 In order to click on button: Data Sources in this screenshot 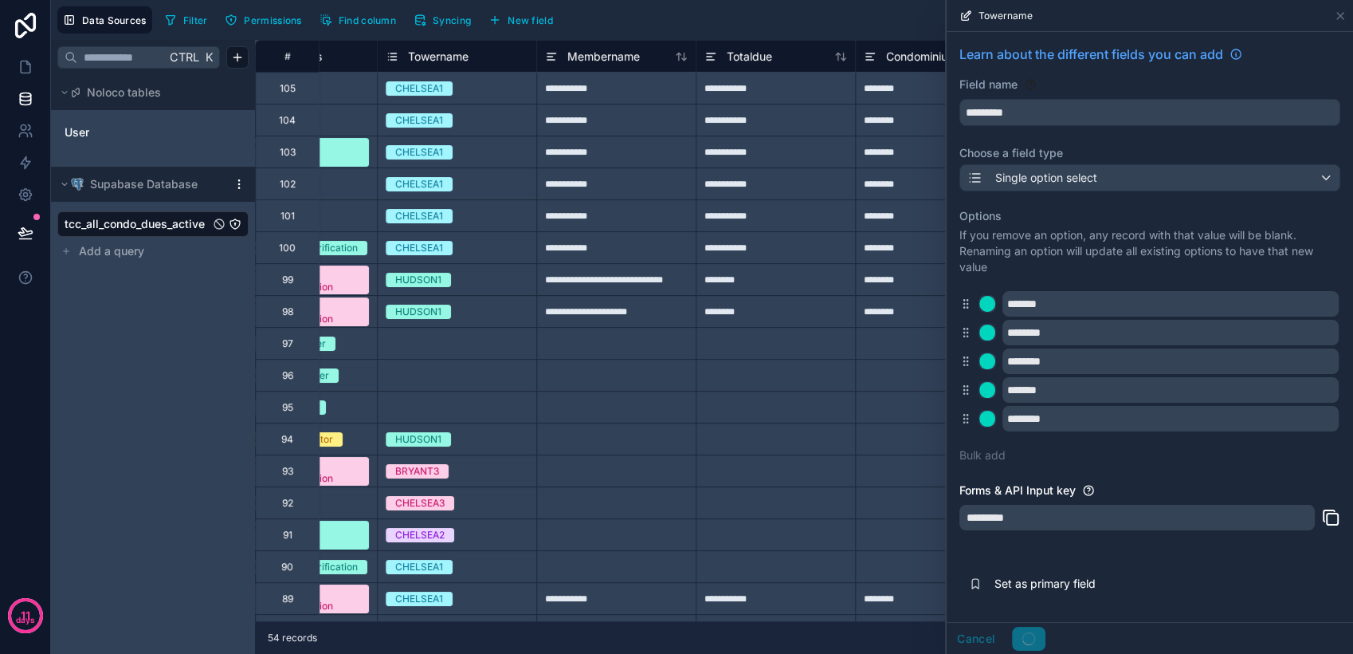, I will do `click(104, 20)`.